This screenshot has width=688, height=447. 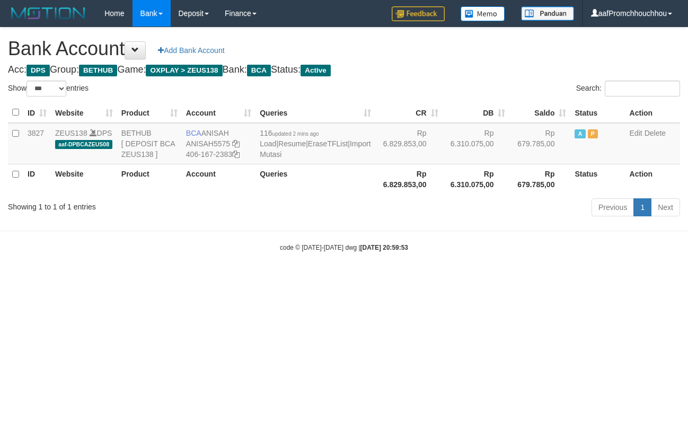 I want to click on th: CR: activate to sort column ascending, so click(x=409, y=112).